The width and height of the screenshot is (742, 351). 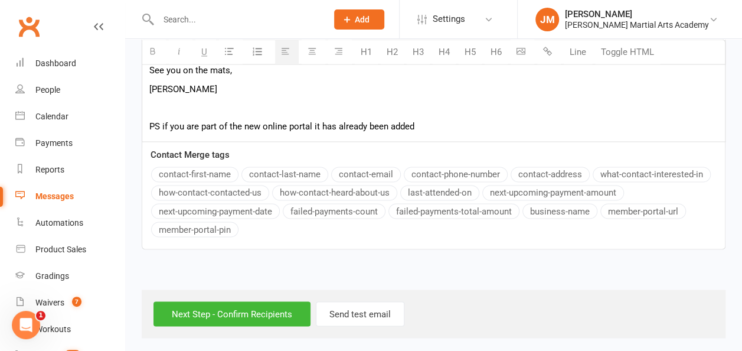 What do you see at coordinates (195, 229) in the screenshot?
I see `button: member-portal-pin` at bounding box center [195, 229].